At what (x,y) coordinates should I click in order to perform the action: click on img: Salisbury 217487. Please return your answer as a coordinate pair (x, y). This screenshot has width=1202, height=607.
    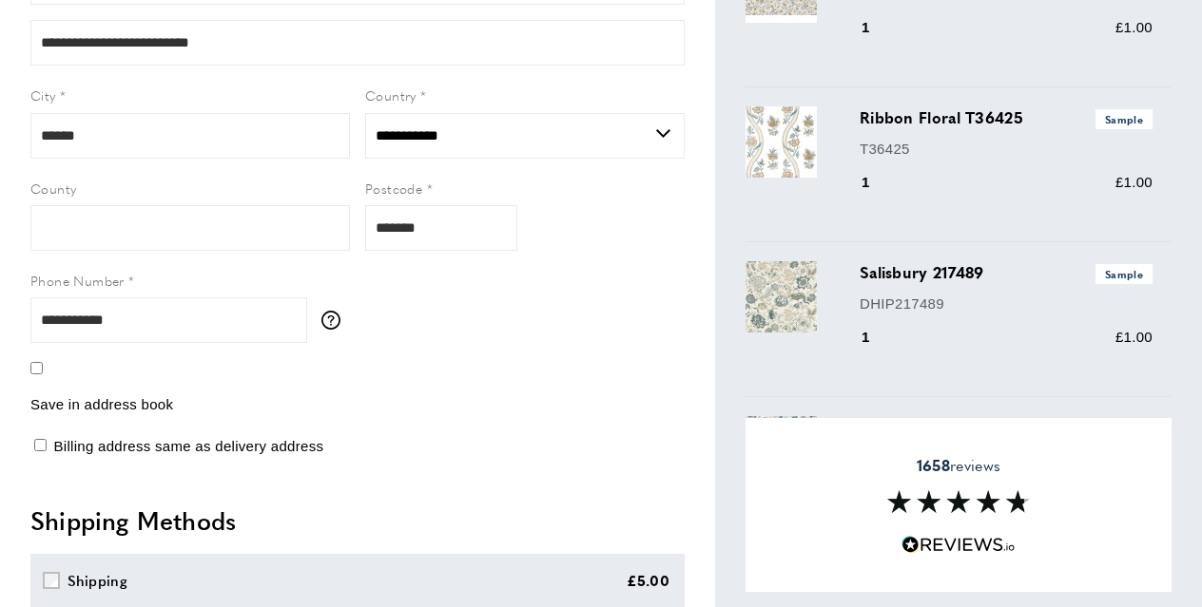
    Looking at the image, I should click on (780, 452).